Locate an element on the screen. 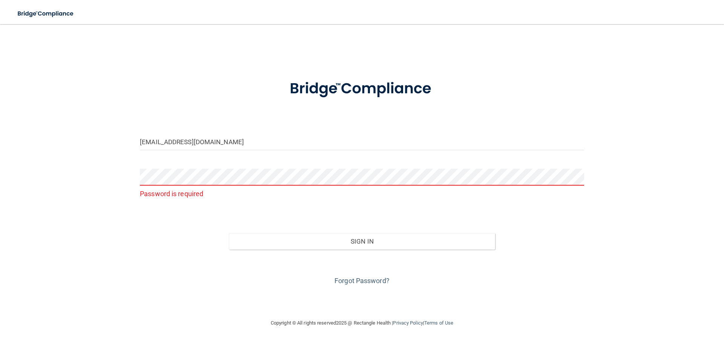  a: Terms of Use is located at coordinates (438, 323).